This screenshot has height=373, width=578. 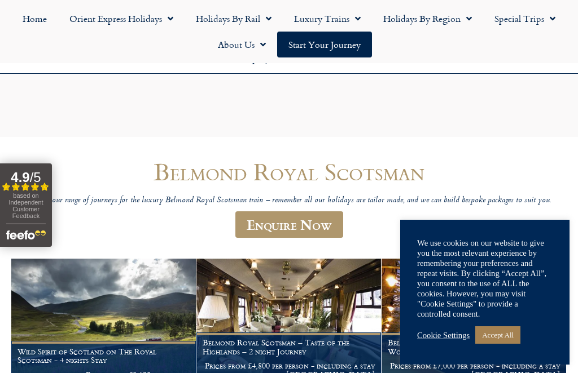 What do you see at coordinates (34, 19) in the screenshot?
I see `a: Home` at bounding box center [34, 19].